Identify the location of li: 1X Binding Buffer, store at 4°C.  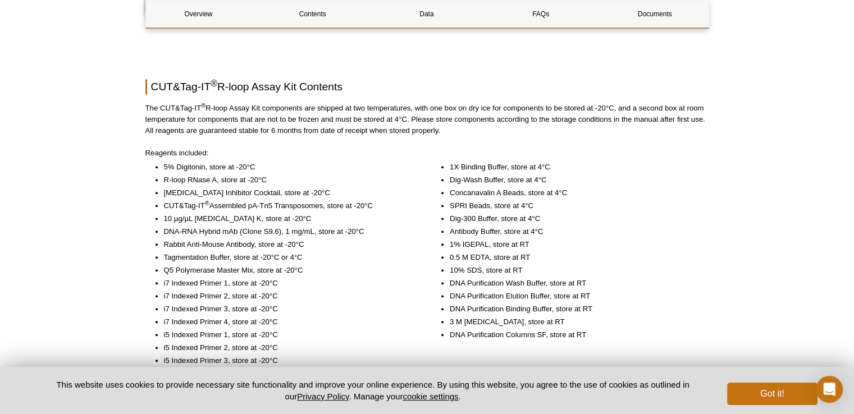
(574, 167).